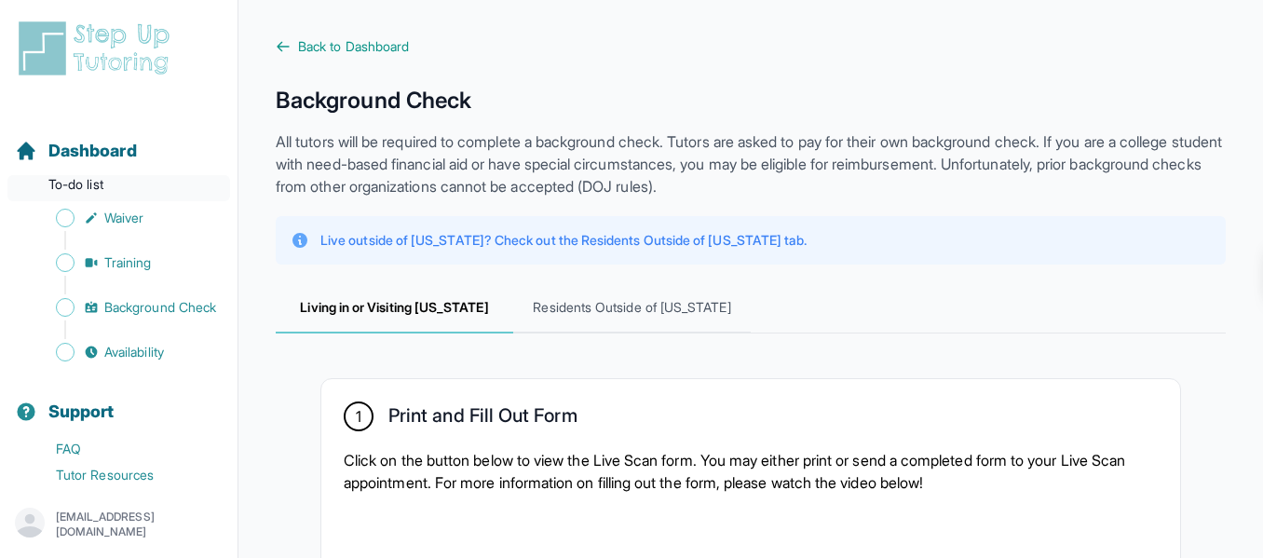 Image resolution: width=1263 pixels, height=558 pixels. Describe the element at coordinates (353, 47) in the screenshot. I see `span: Back to Dashboard` at that location.